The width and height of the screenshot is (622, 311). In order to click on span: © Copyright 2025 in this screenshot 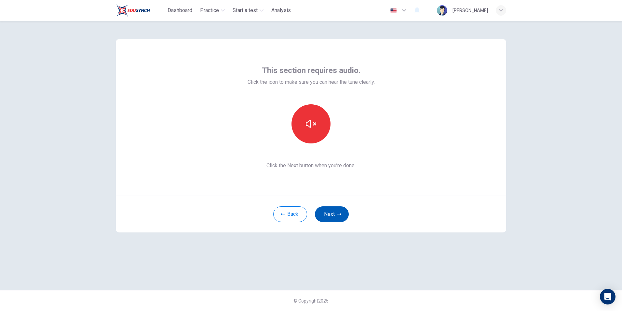, I will do `click(311, 300)`.